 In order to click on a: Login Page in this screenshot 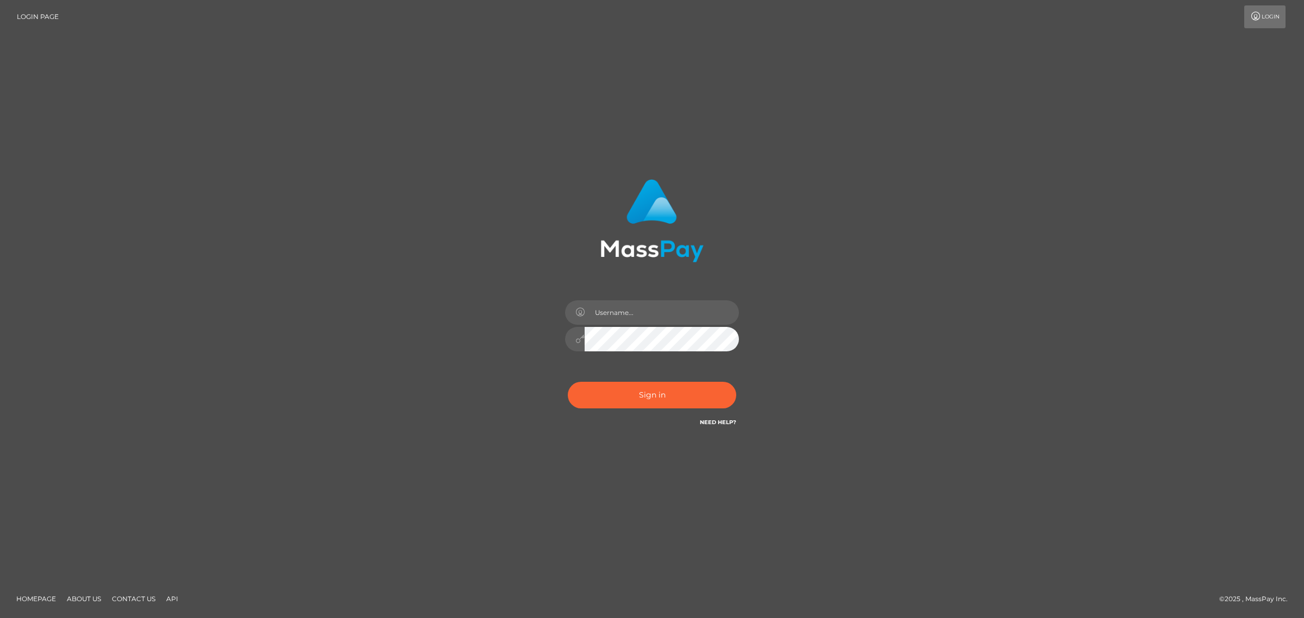, I will do `click(37, 17)`.